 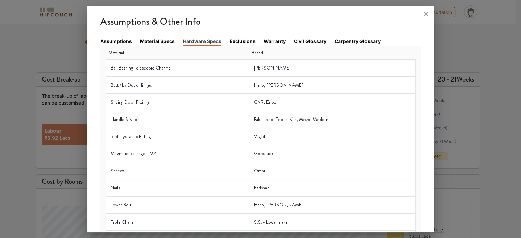 I want to click on td: Handle & Knob, so click(x=177, y=119).